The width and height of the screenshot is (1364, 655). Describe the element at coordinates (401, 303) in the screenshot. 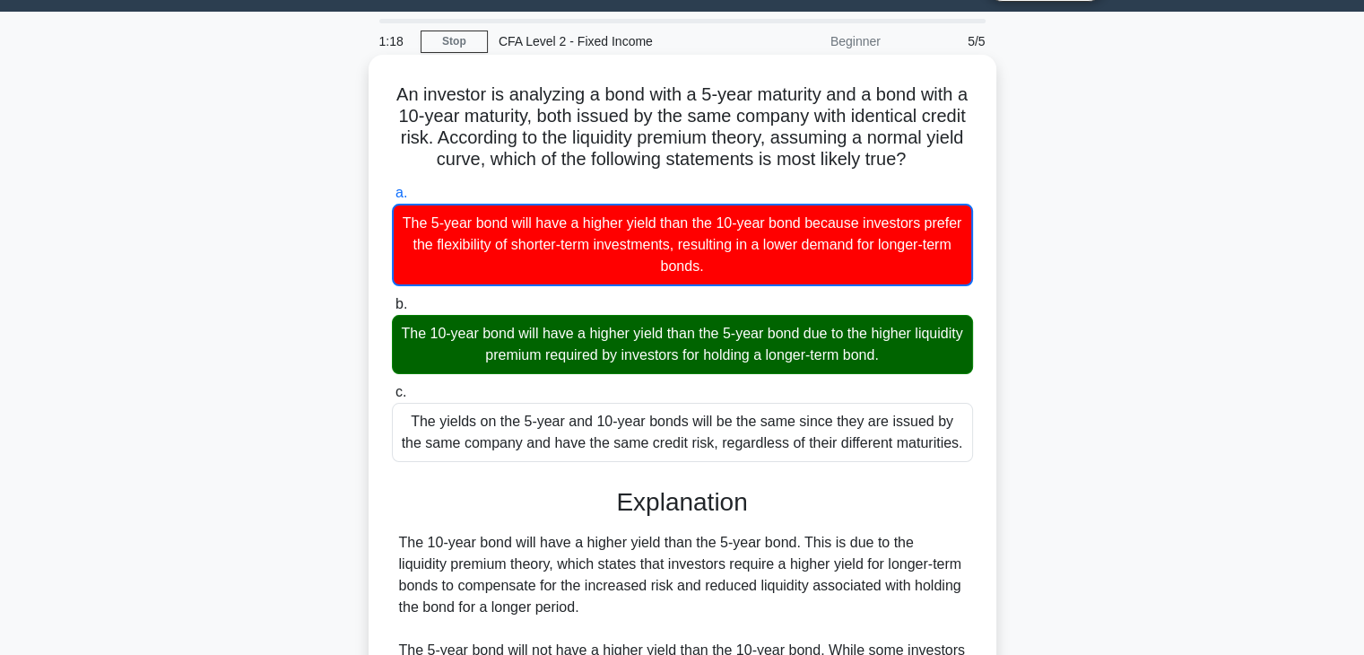

I see `span: b.` at that location.